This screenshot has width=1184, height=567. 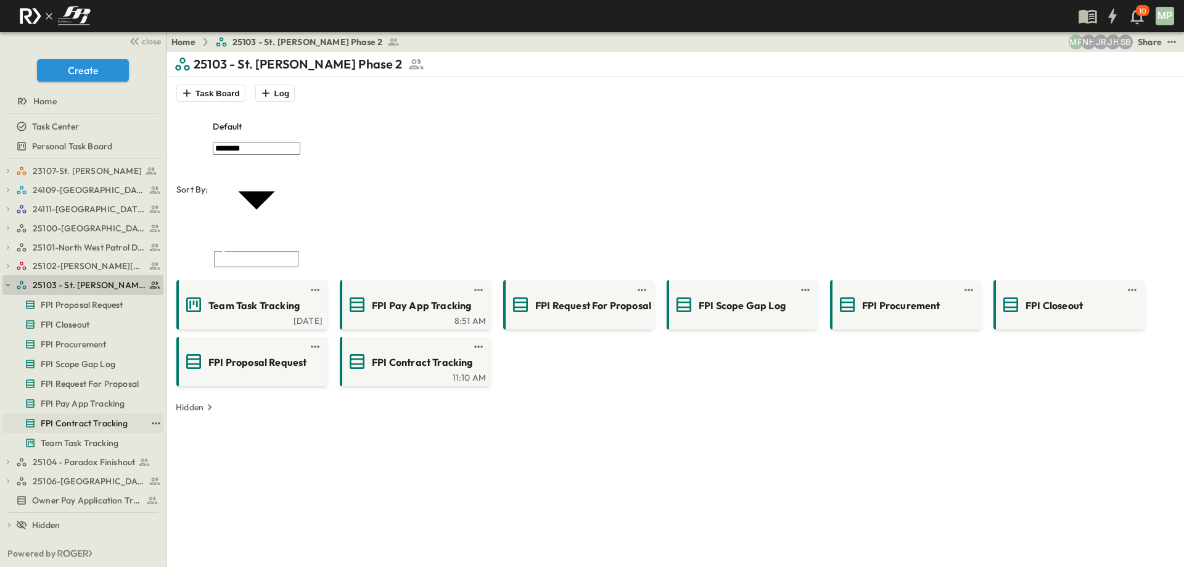 I want to click on a: Owner Pay Application Tracking, so click(x=81, y=500).